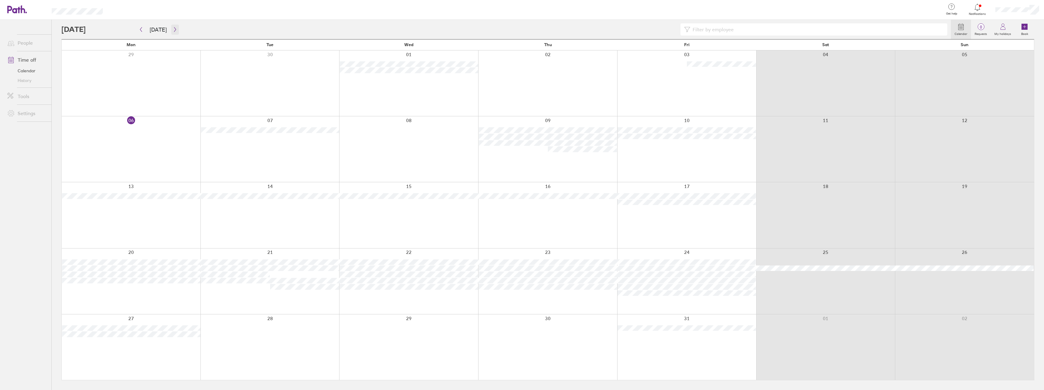 This screenshot has width=1044, height=390. What do you see at coordinates (951, 14) in the screenshot?
I see `span: Get help` at bounding box center [951, 14].